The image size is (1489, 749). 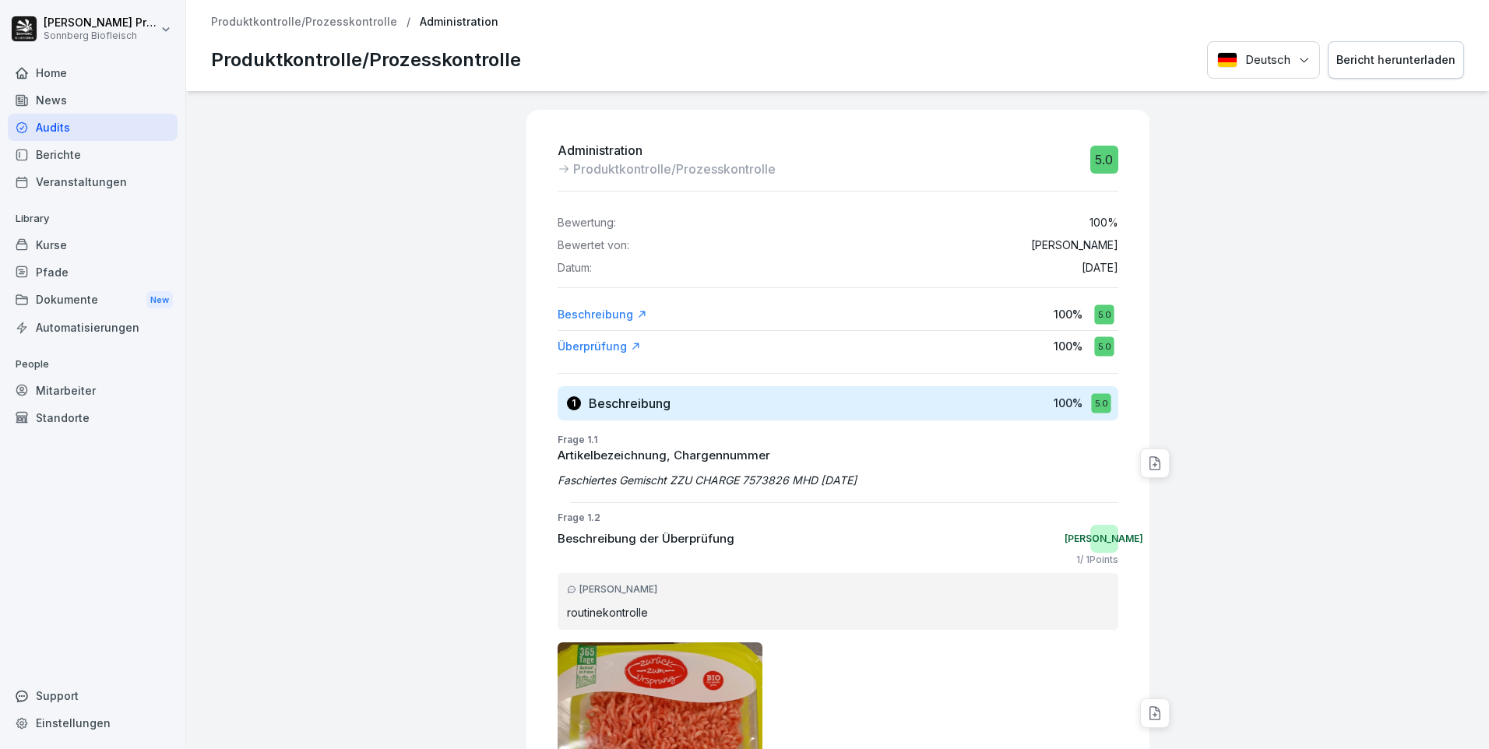 What do you see at coordinates (93, 100) in the screenshot?
I see `div: News` at bounding box center [93, 100].